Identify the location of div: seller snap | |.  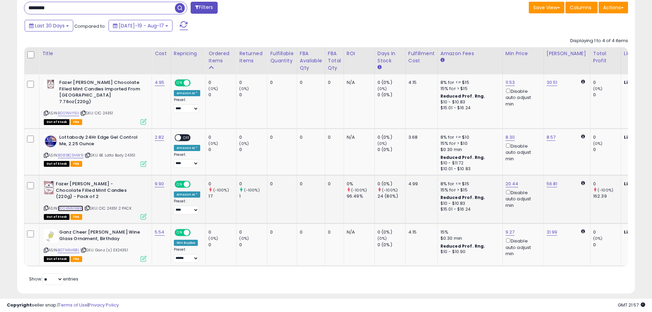
(63, 305).